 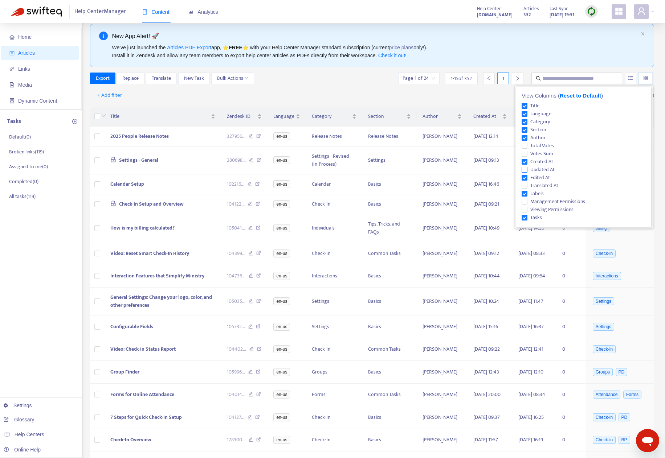 I want to click on span: Articles, so click(x=26, y=53).